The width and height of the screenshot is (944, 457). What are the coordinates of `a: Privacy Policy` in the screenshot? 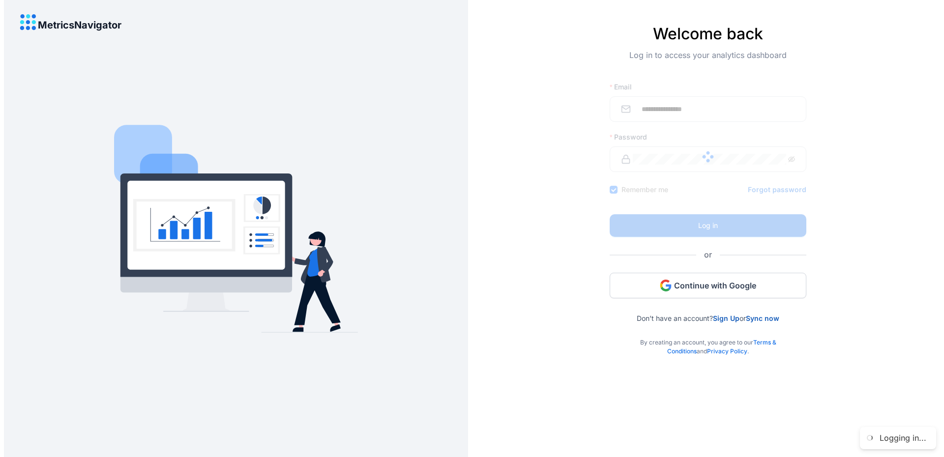 It's located at (728, 351).